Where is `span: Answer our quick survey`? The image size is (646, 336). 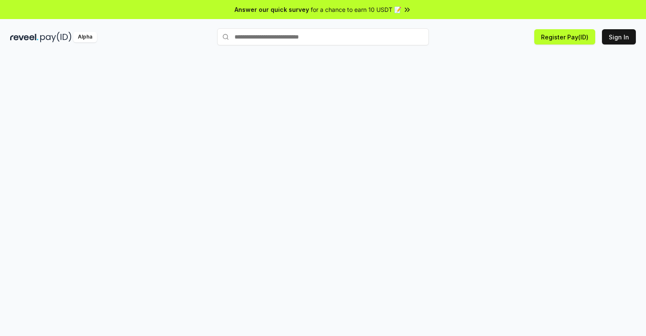
span: Answer our quick survey is located at coordinates (272, 9).